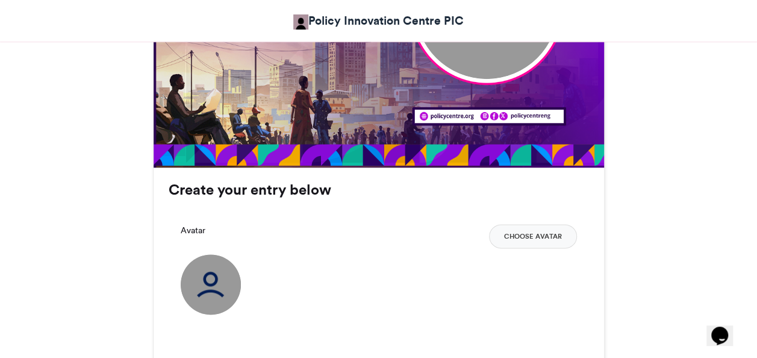 This screenshot has width=757, height=358. I want to click on button: Choose Avatar, so click(533, 236).